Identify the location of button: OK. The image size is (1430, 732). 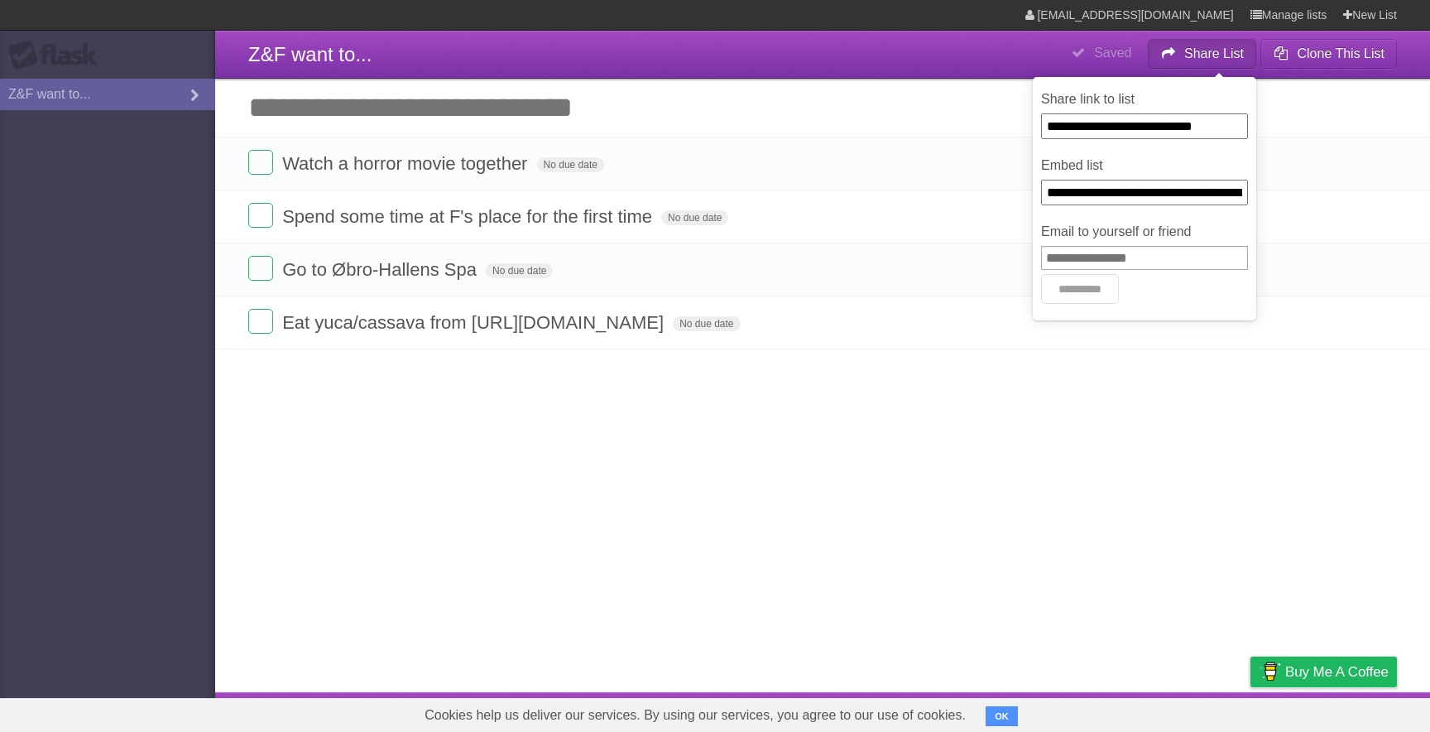
(1001, 716).